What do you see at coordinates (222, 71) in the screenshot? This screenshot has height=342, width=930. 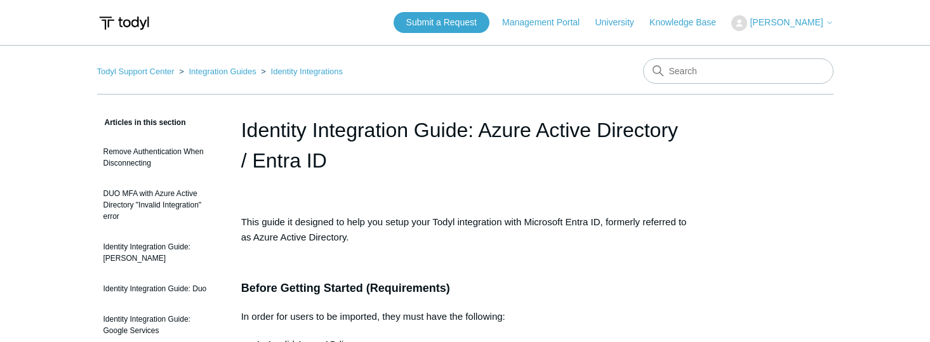 I see `a: Integration Guides` at bounding box center [222, 71].